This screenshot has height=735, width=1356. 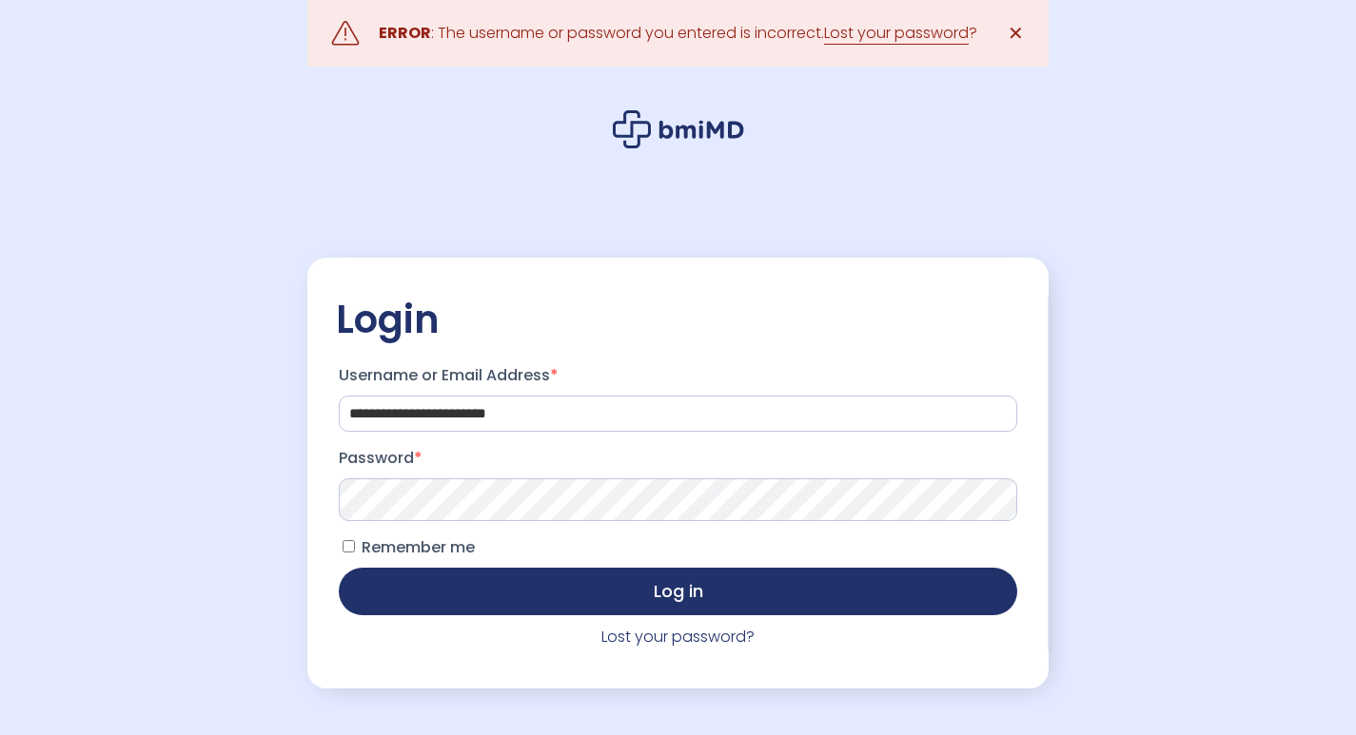 I want to click on span: Remember me, so click(x=418, y=547).